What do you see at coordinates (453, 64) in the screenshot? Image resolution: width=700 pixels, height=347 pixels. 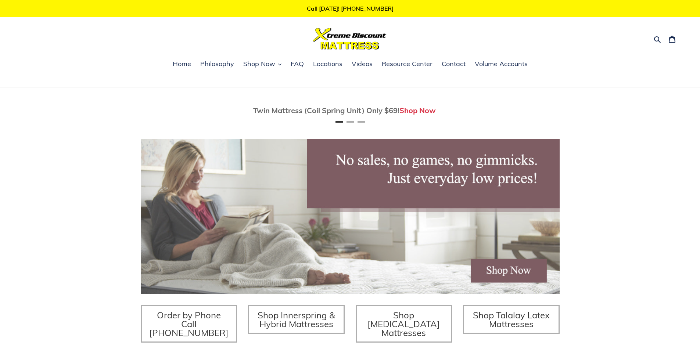 I see `a: Contact` at bounding box center [453, 64].